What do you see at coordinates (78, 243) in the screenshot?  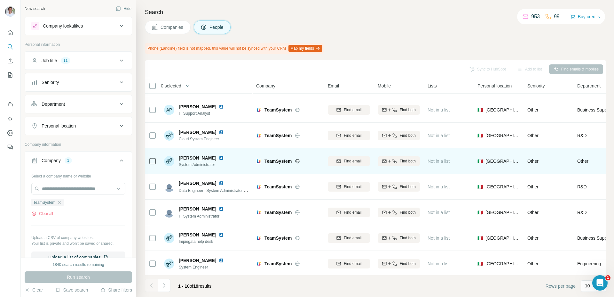 I see `p: Your list is private and won't be saved or shared.` at bounding box center [78, 243].